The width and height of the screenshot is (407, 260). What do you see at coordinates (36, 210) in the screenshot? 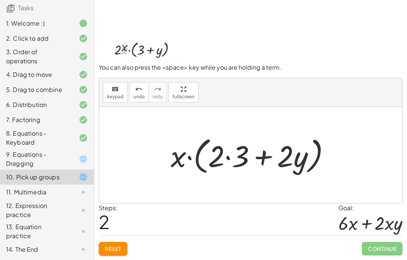
I see `div: 12. Expression practice` at bounding box center [36, 210].